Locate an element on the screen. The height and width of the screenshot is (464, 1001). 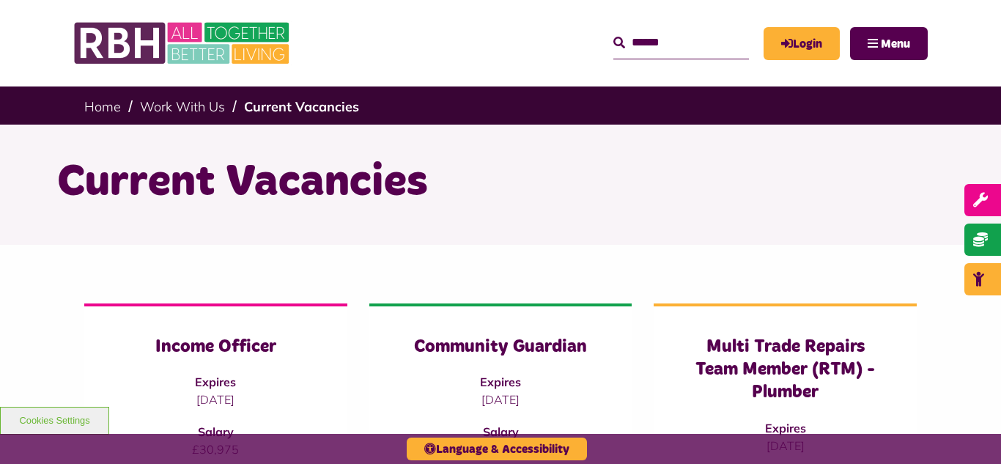
h3: Income Officer is located at coordinates (215, 347).